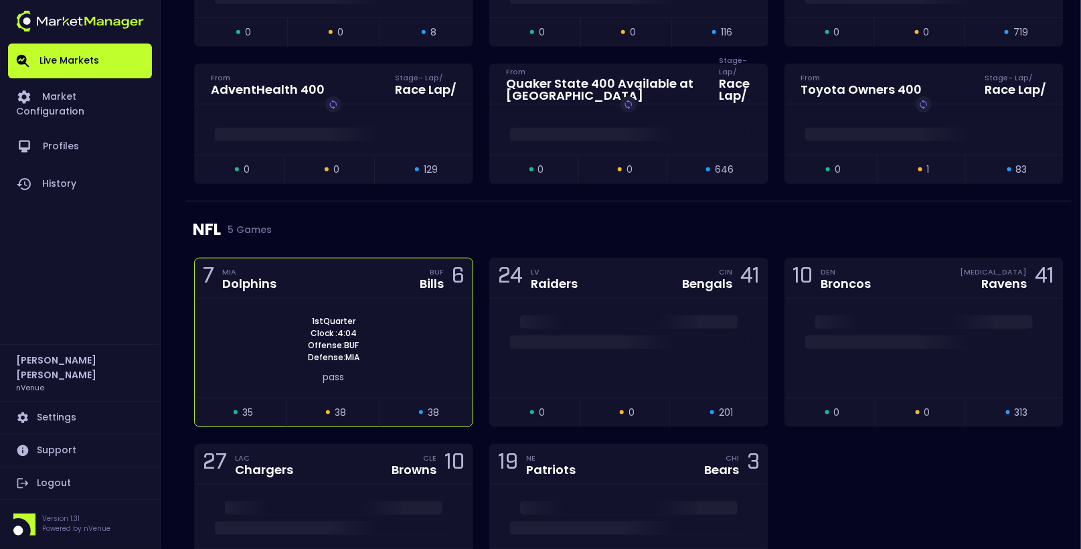 The height and width of the screenshot is (549, 1081). Describe the element at coordinates (551, 470) in the screenshot. I see `div: Patriots` at that location.